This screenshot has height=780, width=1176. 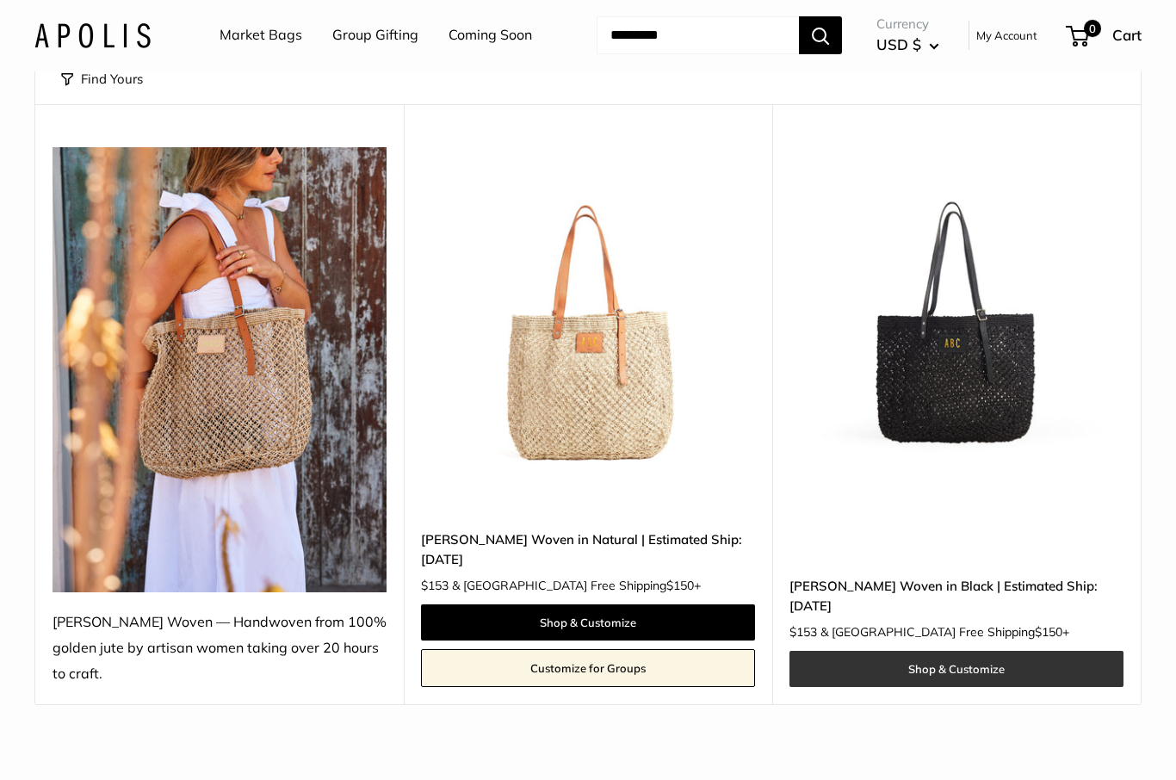 What do you see at coordinates (908, 46) in the screenshot?
I see `button: USD $` at bounding box center [908, 46].